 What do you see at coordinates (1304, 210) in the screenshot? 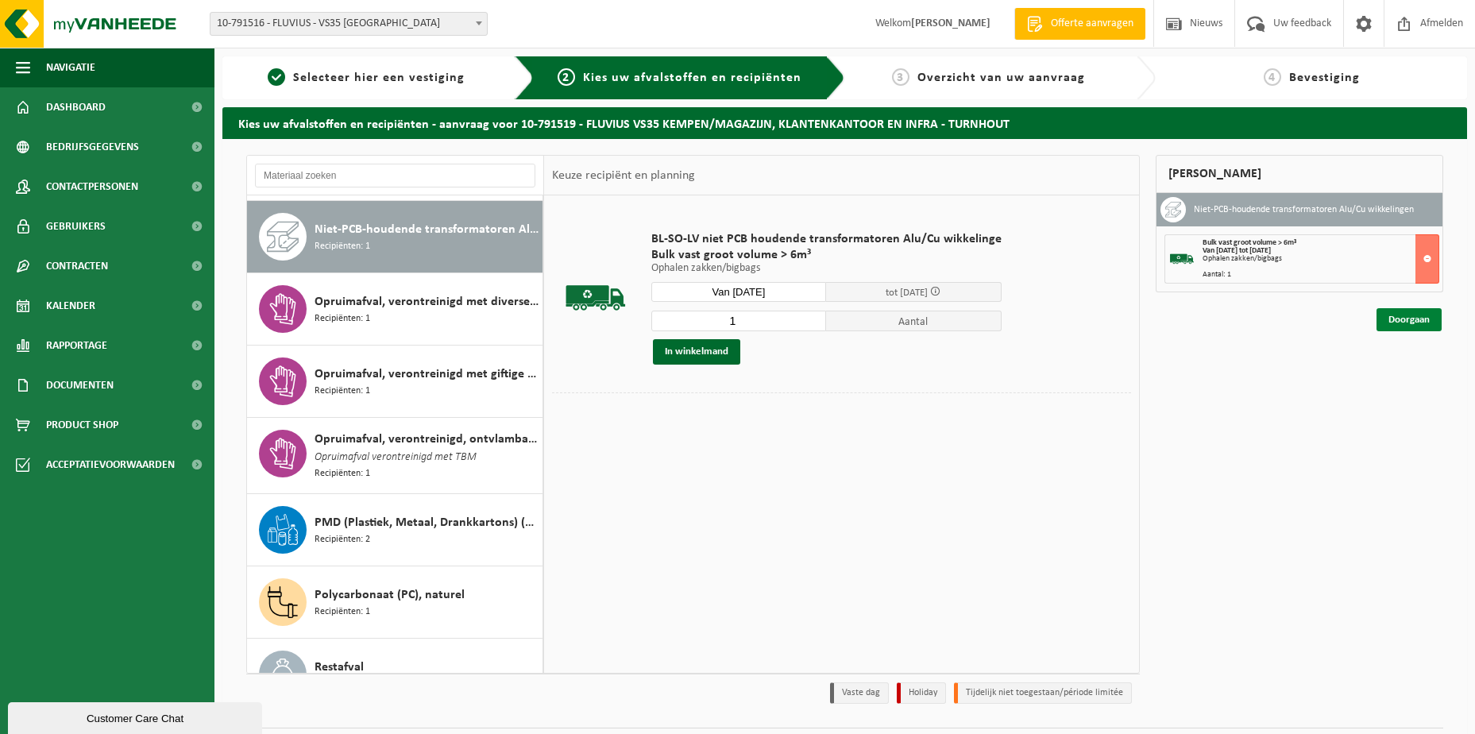
I see `h3: Niet-PCB-houdende transformatoren Alu/Cu wikkelingen` at bounding box center [1304, 210].